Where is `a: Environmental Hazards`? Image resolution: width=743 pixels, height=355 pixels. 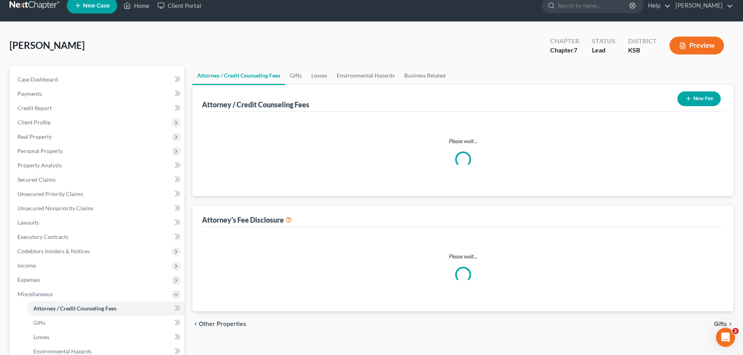 a: Environmental Hazards is located at coordinates (366, 76).